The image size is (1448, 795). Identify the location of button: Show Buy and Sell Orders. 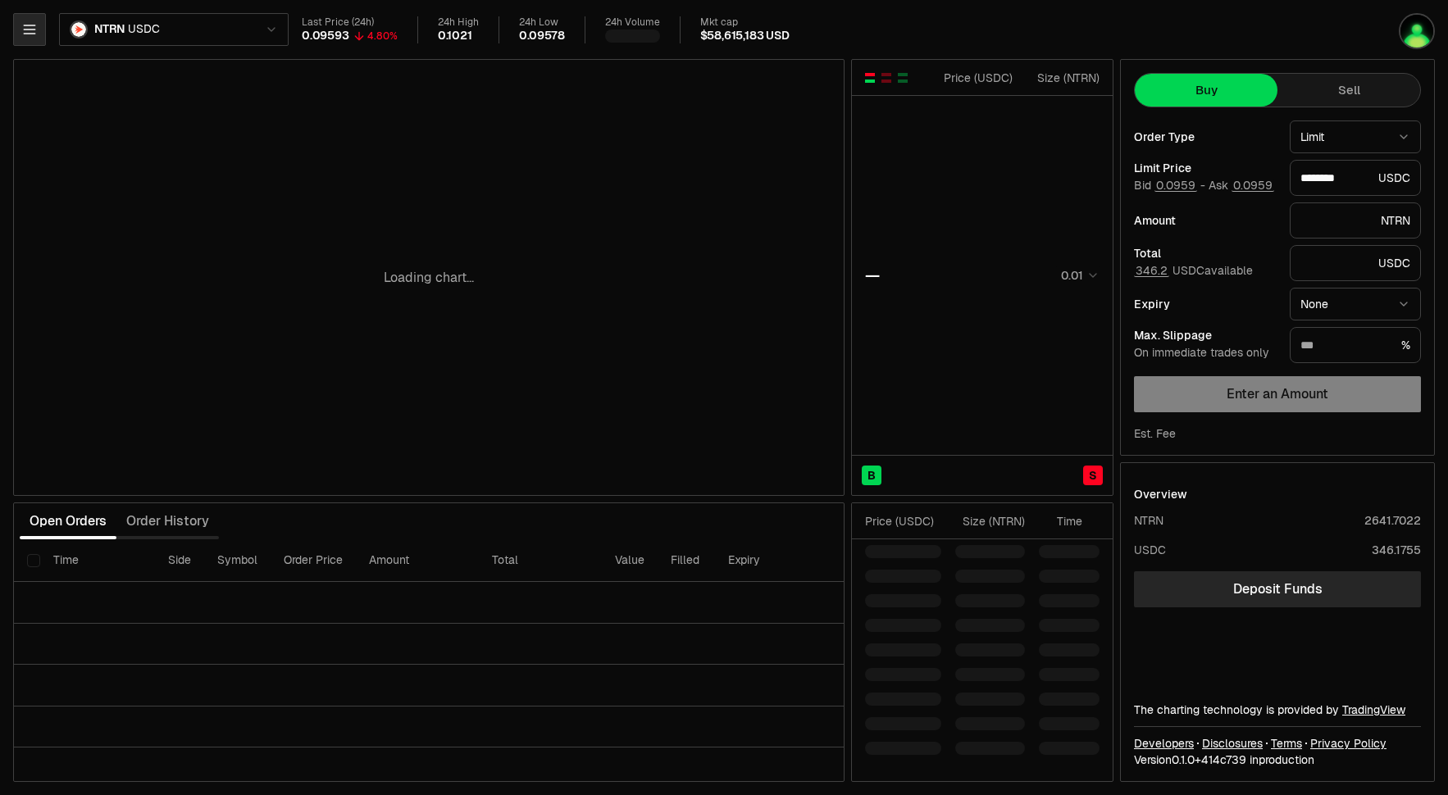
(870, 78).